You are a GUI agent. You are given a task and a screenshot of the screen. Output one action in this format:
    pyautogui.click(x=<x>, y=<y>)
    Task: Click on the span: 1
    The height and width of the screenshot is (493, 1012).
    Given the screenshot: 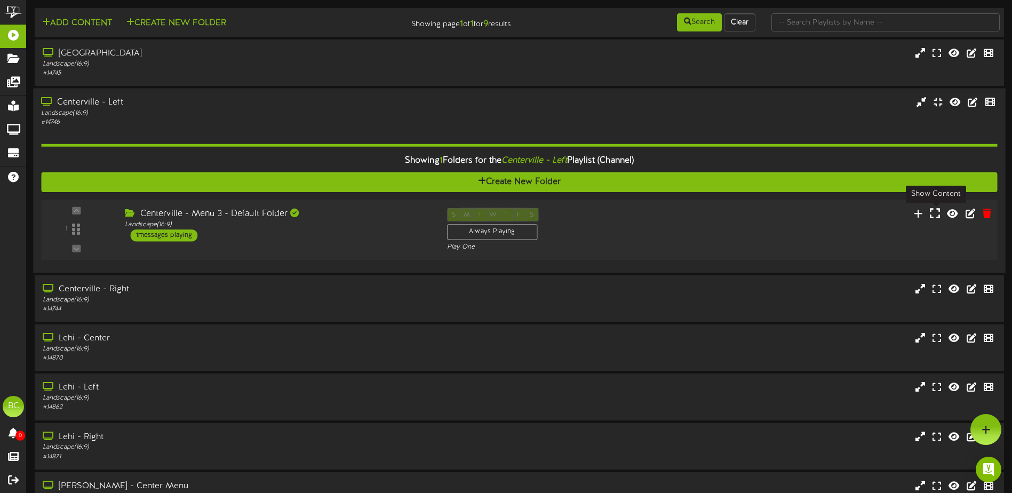 What is the action you would take?
    pyautogui.click(x=441, y=161)
    